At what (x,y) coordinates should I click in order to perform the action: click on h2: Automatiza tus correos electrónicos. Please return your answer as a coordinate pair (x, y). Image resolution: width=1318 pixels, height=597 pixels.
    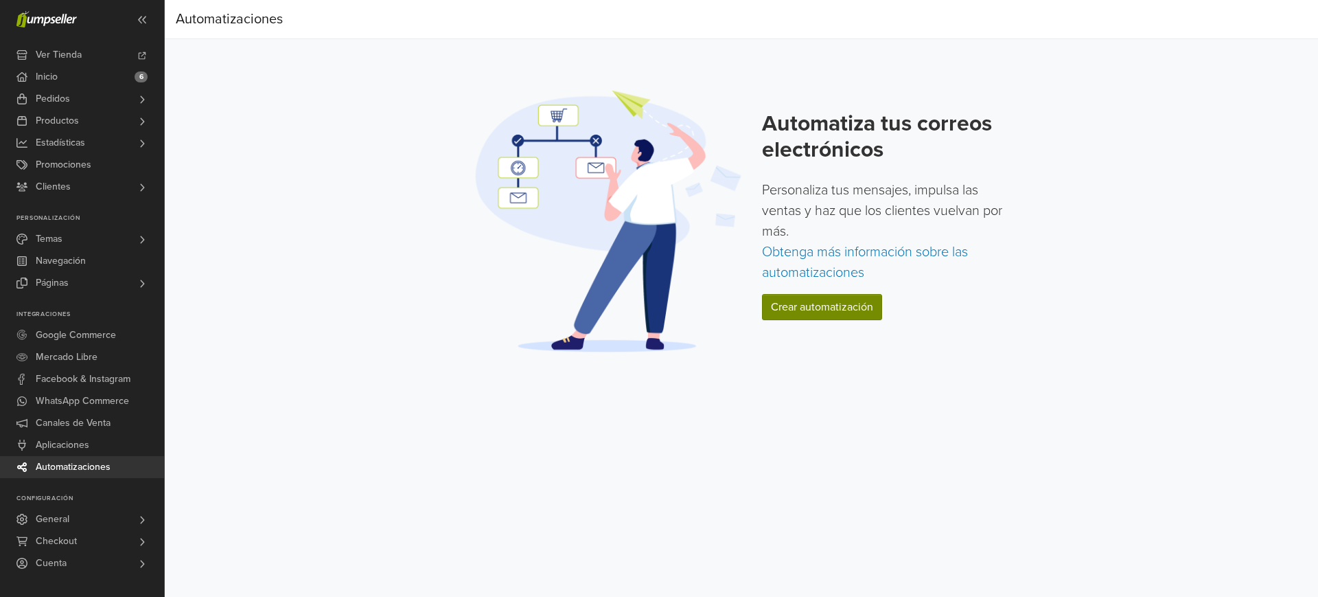
    Looking at the image, I should click on (887, 137).